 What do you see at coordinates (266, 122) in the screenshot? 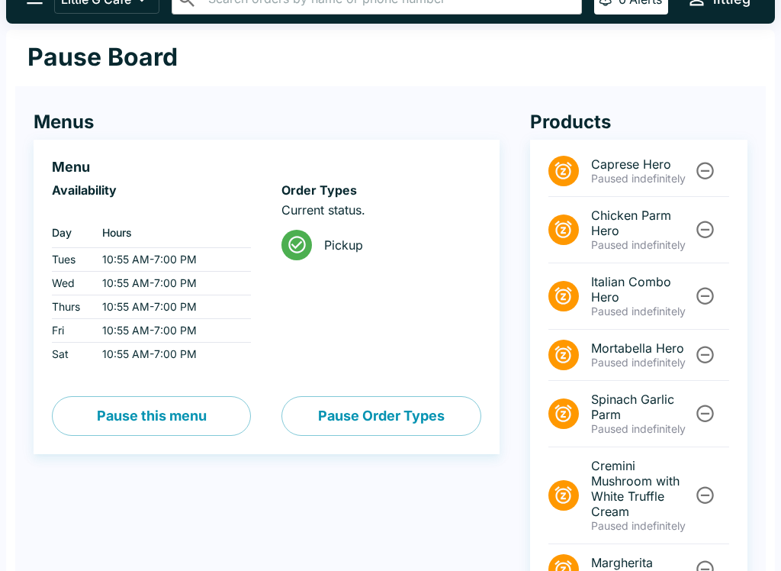
I see `h4: Menus` at bounding box center [266, 122].